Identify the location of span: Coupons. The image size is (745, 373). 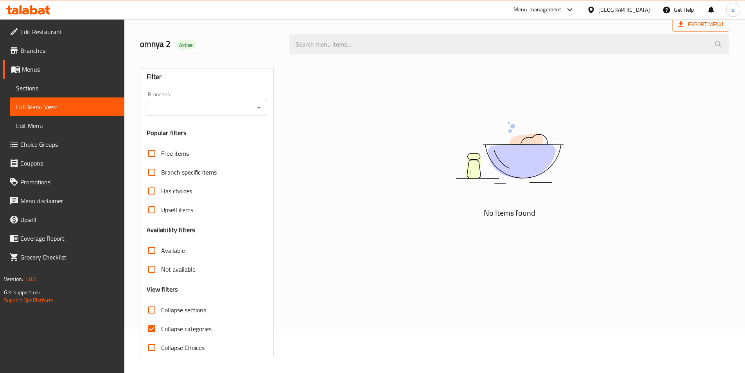
(69, 163).